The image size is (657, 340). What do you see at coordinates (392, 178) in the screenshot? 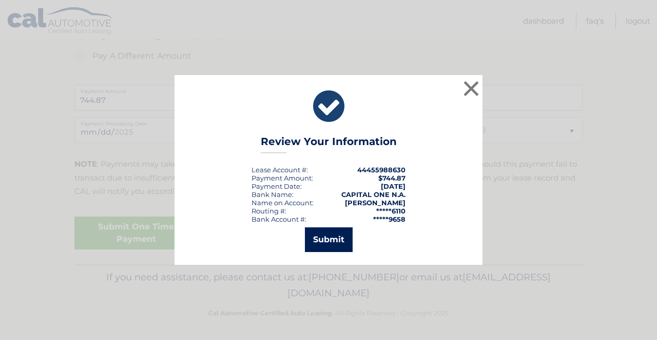
I see `span: $744.87` at bounding box center [392, 178].